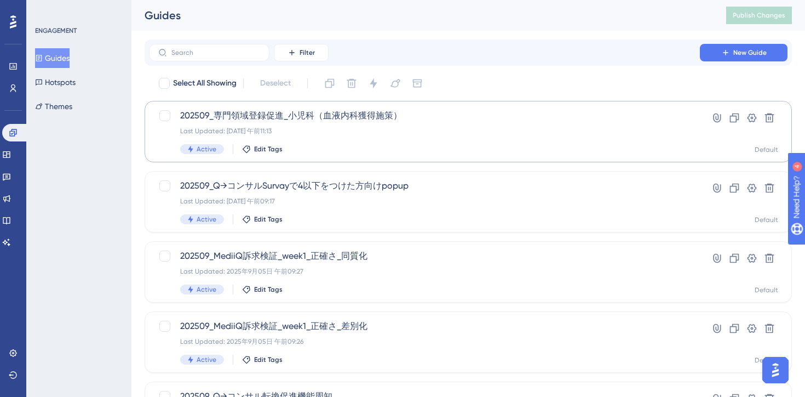 The image size is (805, 397). I want to click on span: Filter, so click(307, 53).